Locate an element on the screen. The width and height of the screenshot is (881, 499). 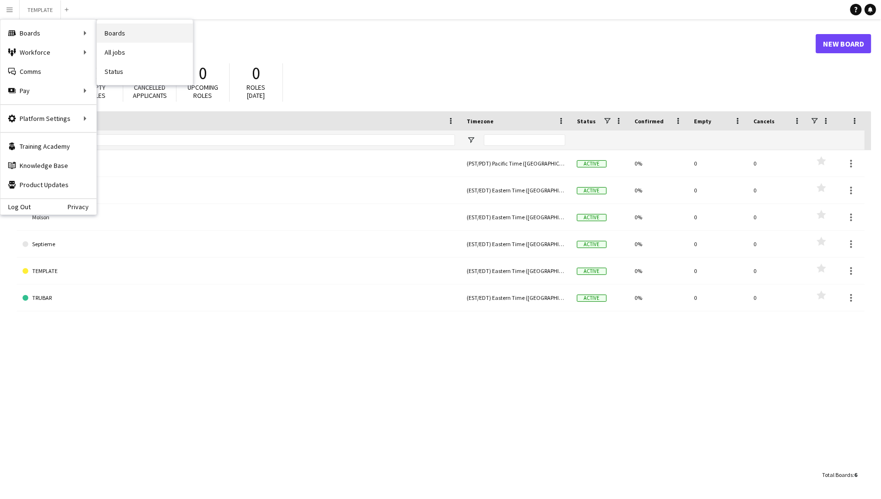
span: Confirmed is located at coordinates (649, 121).